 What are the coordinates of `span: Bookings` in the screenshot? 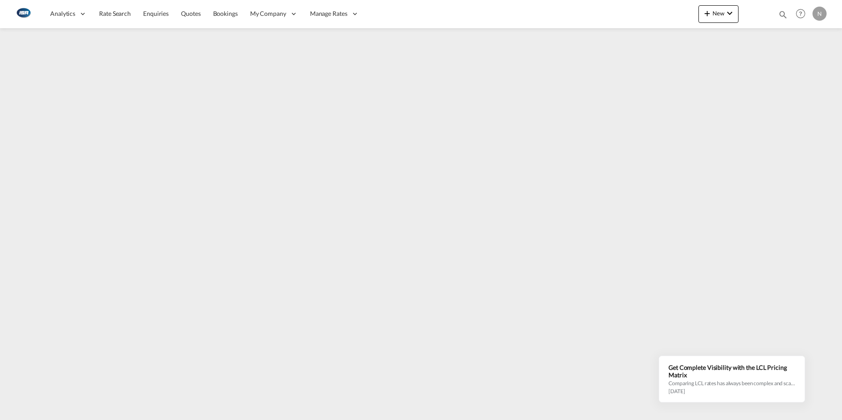 It's located at (225, 13).